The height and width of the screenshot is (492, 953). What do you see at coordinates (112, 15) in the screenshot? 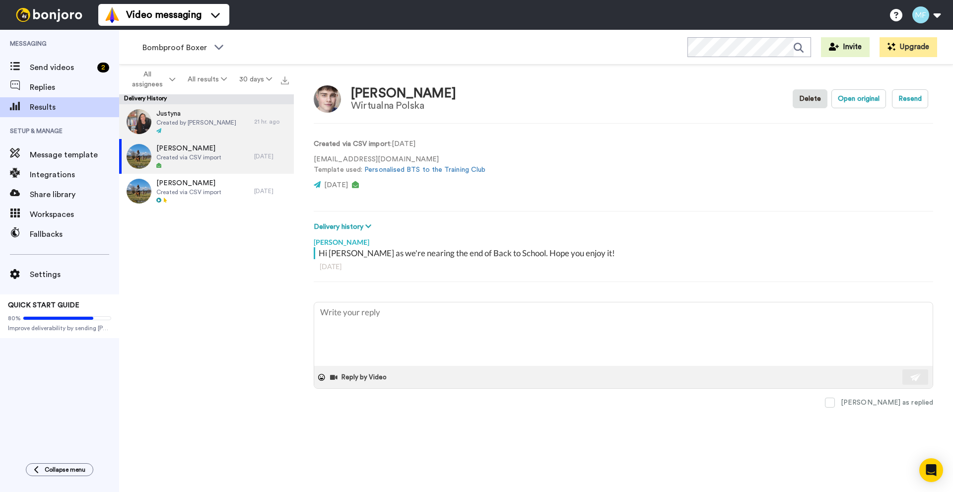
I see `img: vm-color.svg` at bounding box center [112, 15].